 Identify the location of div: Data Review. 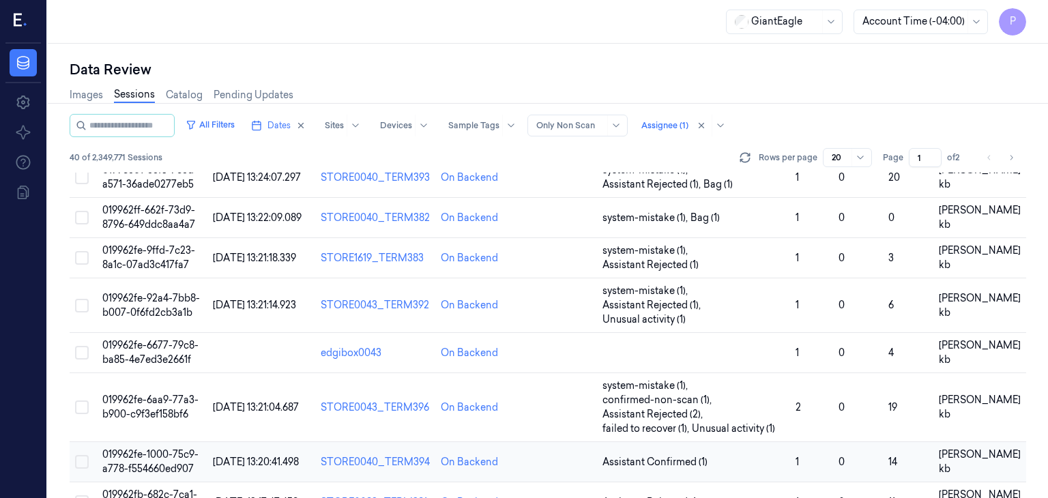
(548, 70).